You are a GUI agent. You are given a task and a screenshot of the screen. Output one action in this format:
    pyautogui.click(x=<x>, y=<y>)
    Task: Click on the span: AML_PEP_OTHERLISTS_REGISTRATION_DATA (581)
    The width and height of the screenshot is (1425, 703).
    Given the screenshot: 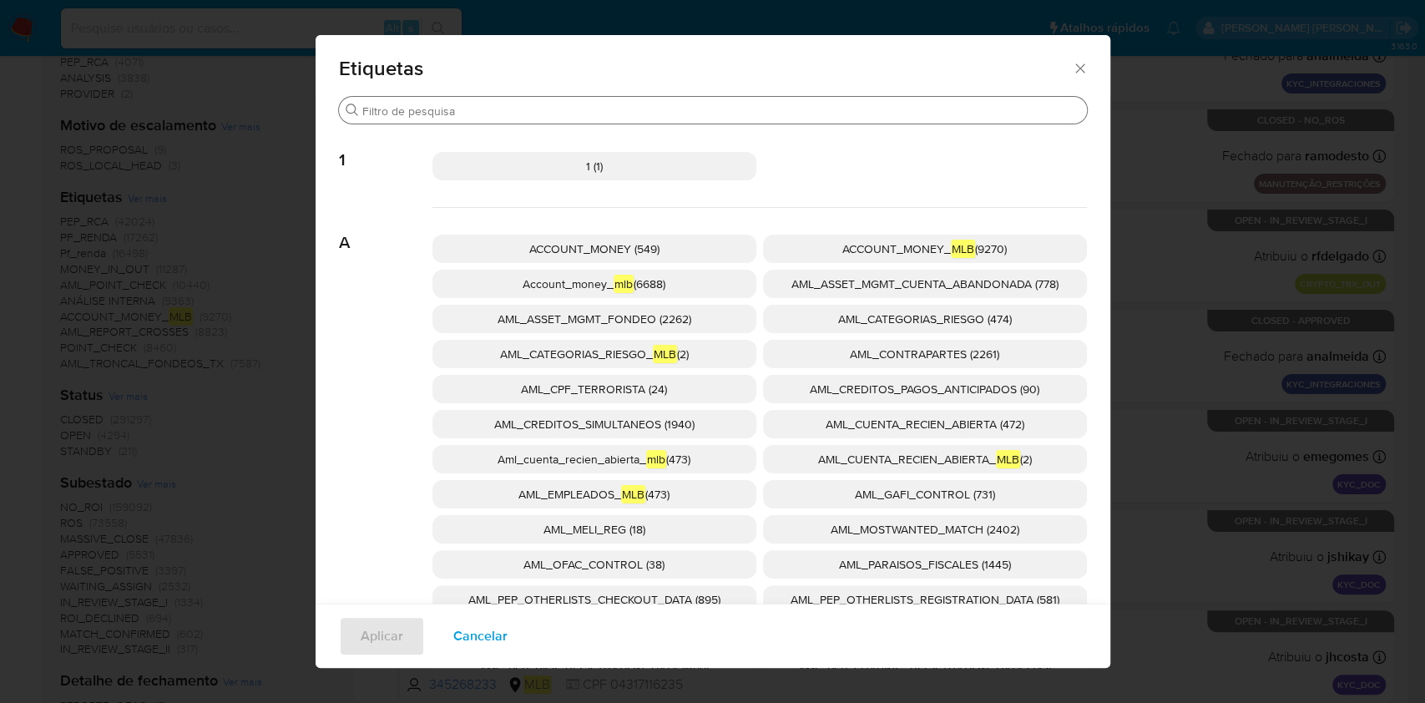 What is the action you would take?
    pyautogui.click(x=925, y=600)
    